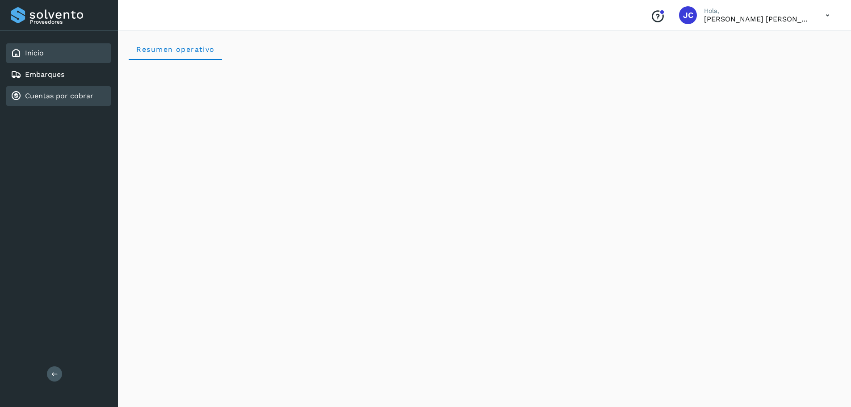 This screenshot has height=407, width=851. What do you see at coordinates (175, 49) in the screenshot?
I see `span: Resumen operativo` at bounding box center [175, 49].